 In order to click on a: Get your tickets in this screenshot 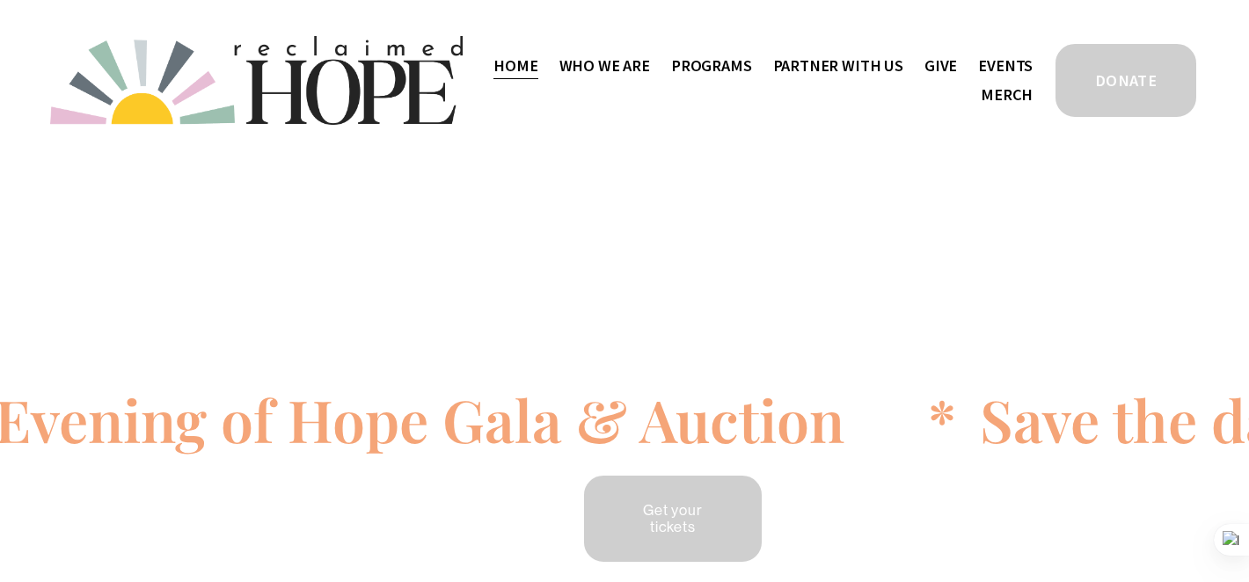, I will do `click(673, 519)`.